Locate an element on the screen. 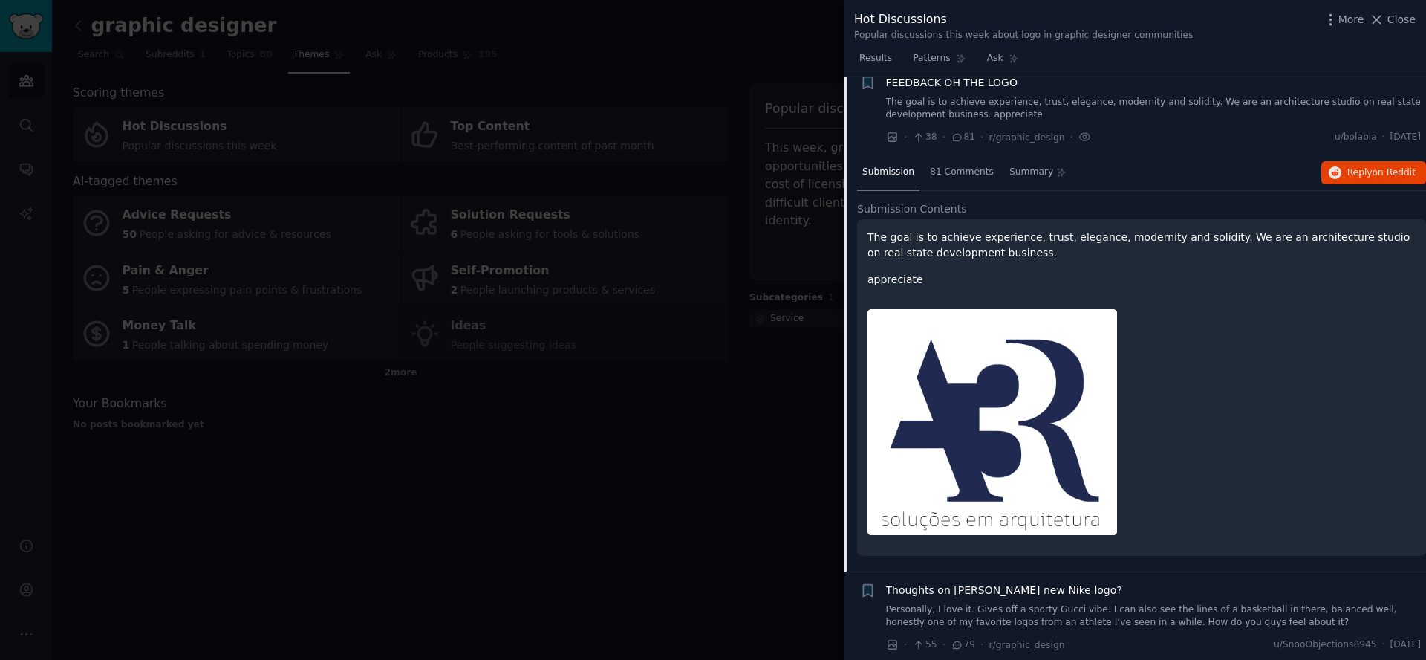  span: Summary is located at coordinates (1031, 172).